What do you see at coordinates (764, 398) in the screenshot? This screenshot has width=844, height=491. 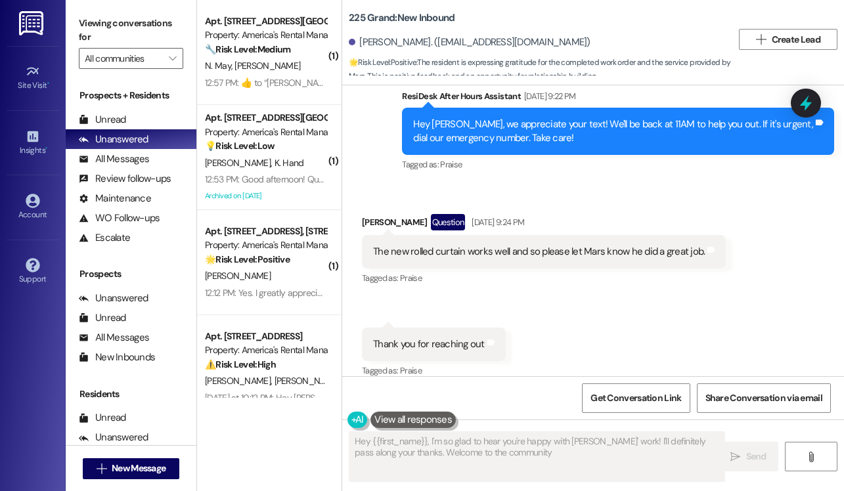 I see `button: Share Conversation via email` at bounding box center [764, 398].